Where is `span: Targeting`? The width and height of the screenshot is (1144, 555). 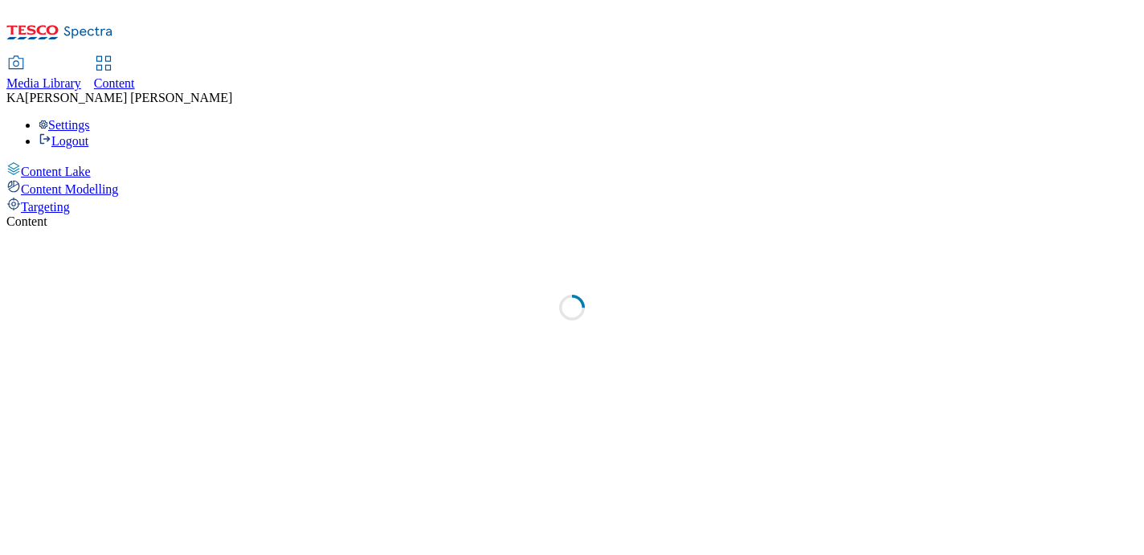
span: Targeting is located at coordinates (45, 206).